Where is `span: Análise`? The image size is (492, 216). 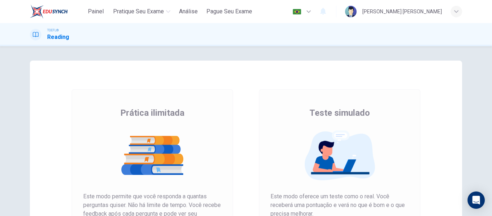
span: Análise is located at coordinates (188, 12).